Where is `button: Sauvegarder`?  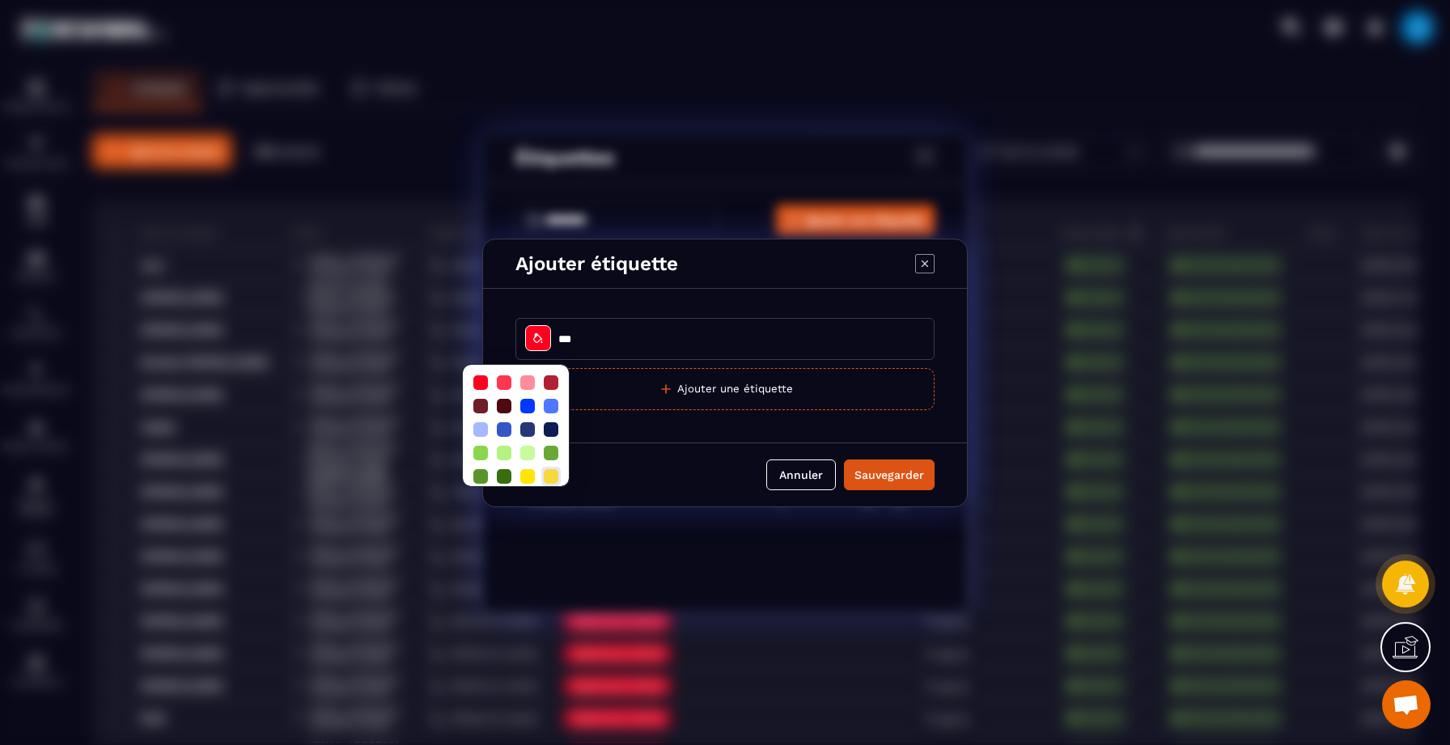 button: Sauvegarder is located at coordinates (890, 475).